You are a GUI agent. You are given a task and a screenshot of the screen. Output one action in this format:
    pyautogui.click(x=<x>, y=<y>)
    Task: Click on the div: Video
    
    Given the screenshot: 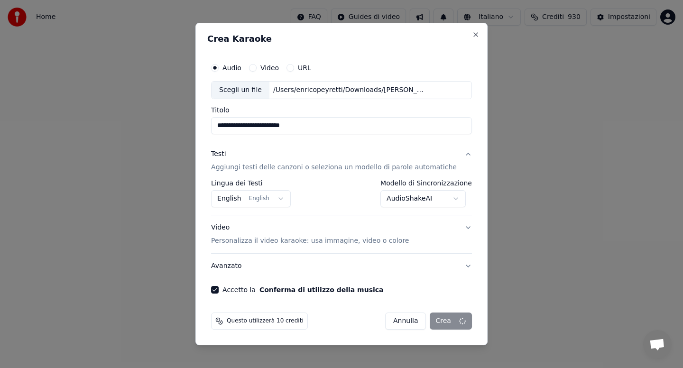 What is the action you would take?
    pyautogui.click(x=310, y=234)
    